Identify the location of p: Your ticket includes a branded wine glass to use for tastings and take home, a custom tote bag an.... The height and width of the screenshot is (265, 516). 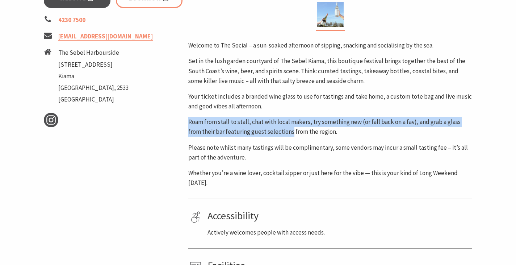
(330, 101).